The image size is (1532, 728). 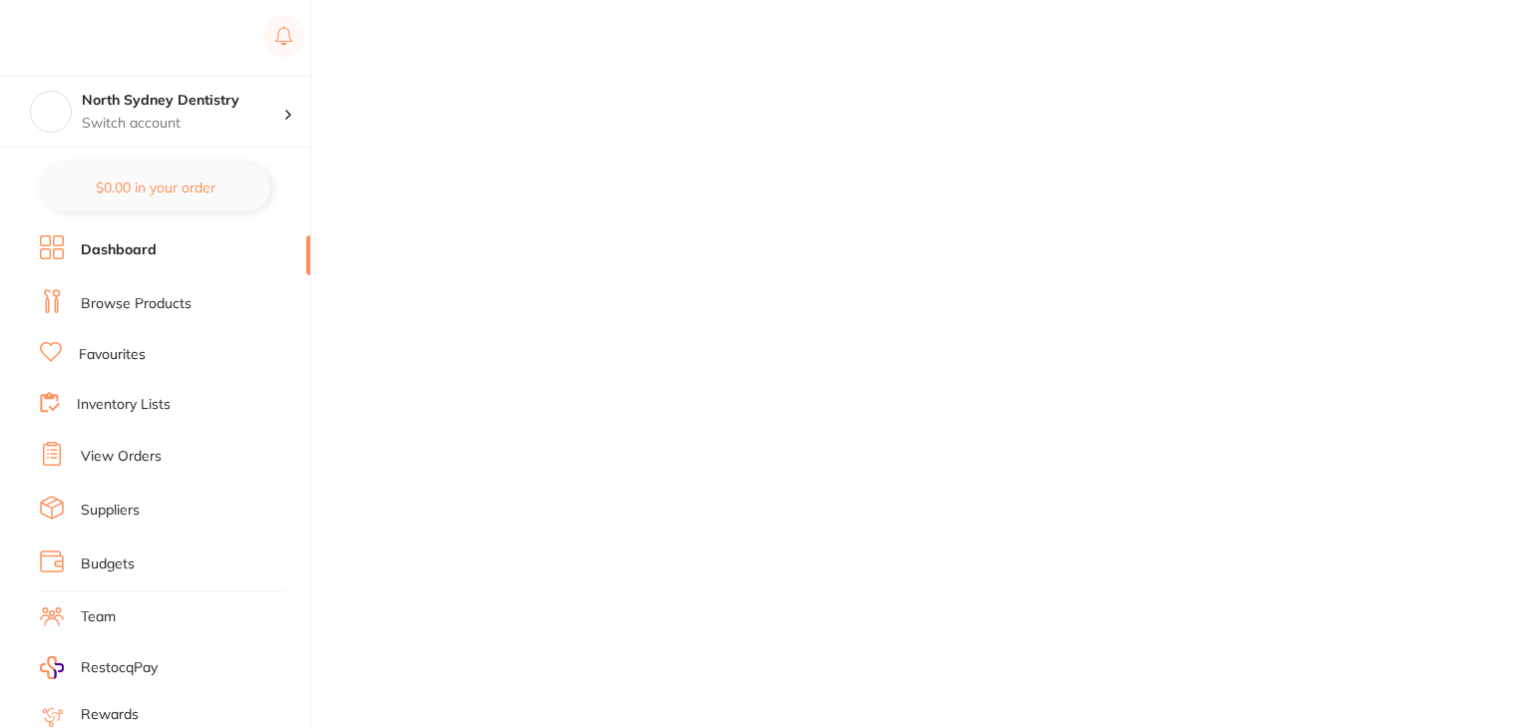 What do you see at coordinates (110, 715) in the screenshot?
I see `a: Rewards` at bounding box center [110, 715].